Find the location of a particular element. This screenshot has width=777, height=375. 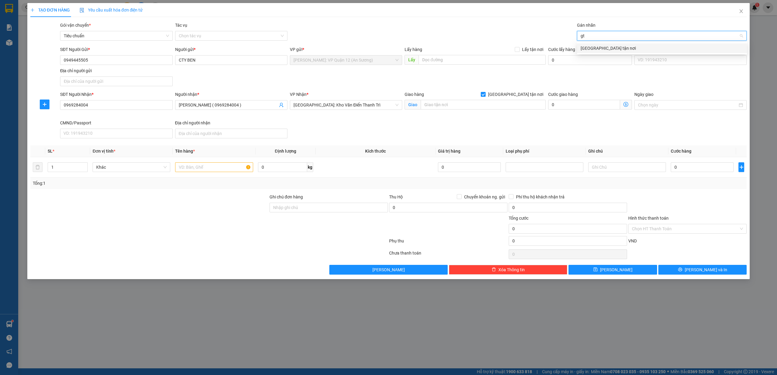

span: Hồ Chí Minh: VP Quận 12 (An Sương) is located at coordinates (346, 60).